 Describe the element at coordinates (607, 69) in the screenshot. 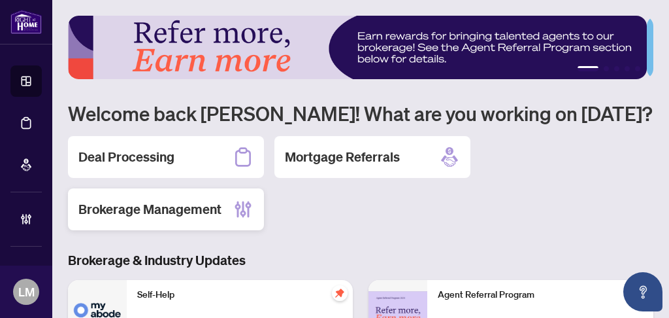

I see `button: 2` at that location.